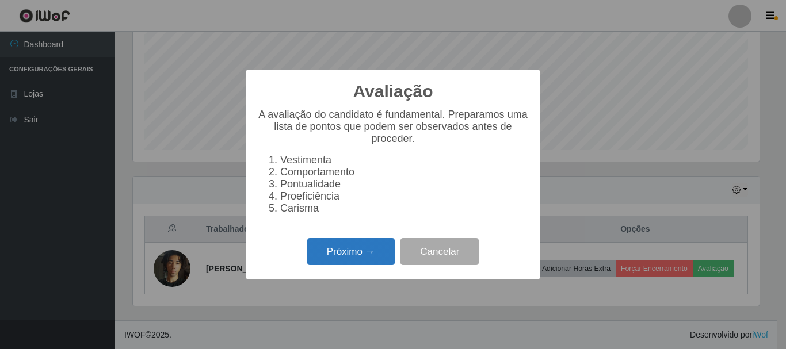 The height and width of the screenshot is (349, 786). Describe the element at coordinates (393, 91) in the screenshot. I see `h2: Avaliação` at that location.